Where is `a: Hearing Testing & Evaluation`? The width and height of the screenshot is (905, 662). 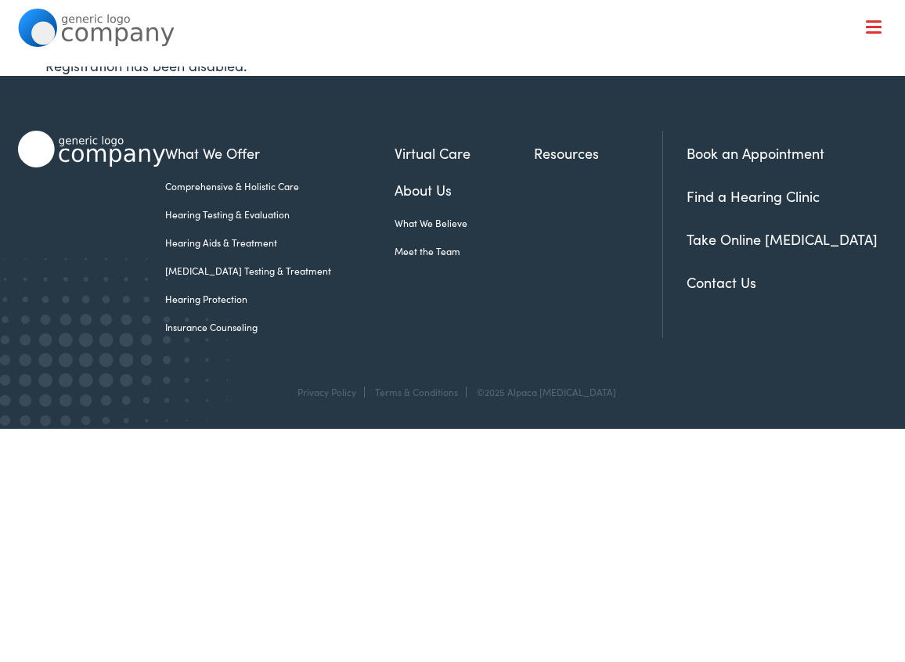 a: Hearing Testing & Evaluation is located at coordinates (280, 215).